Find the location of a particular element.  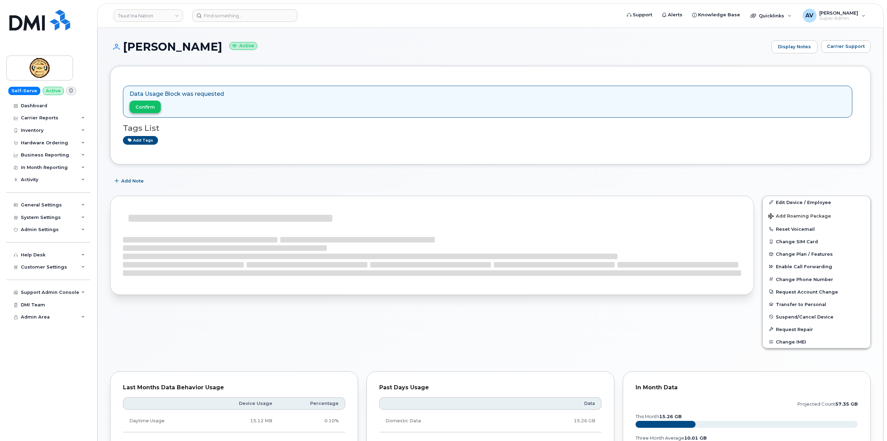

button: Enable Call Forwarding is located at coordinates (816, 267).